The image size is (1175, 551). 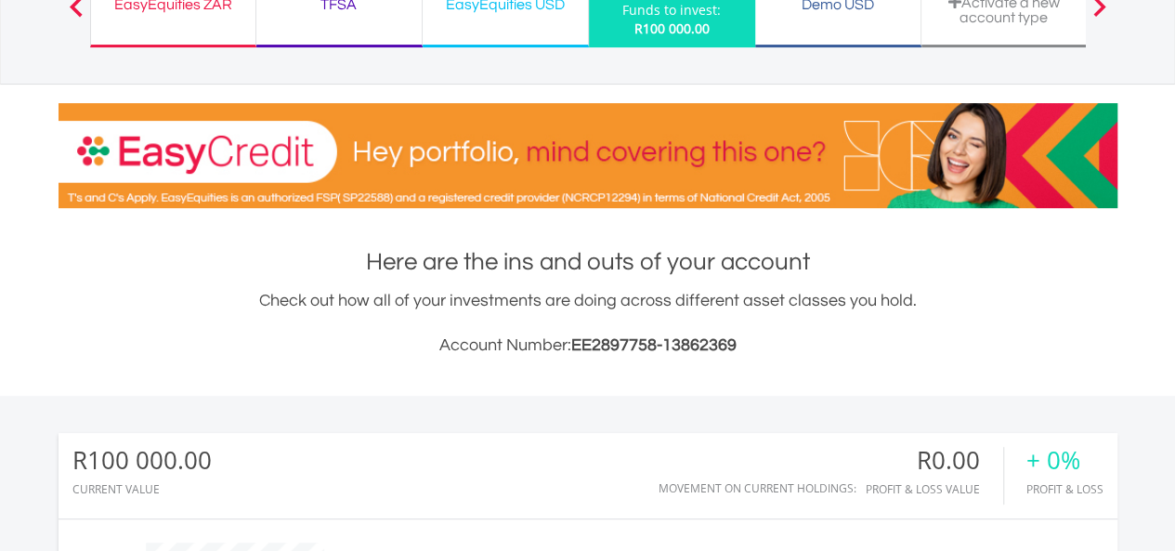 What do you see at coordinates (142, 488) in the screenshot?
I see `div: CURRENT VALUE` at bounding box center [142, 488].